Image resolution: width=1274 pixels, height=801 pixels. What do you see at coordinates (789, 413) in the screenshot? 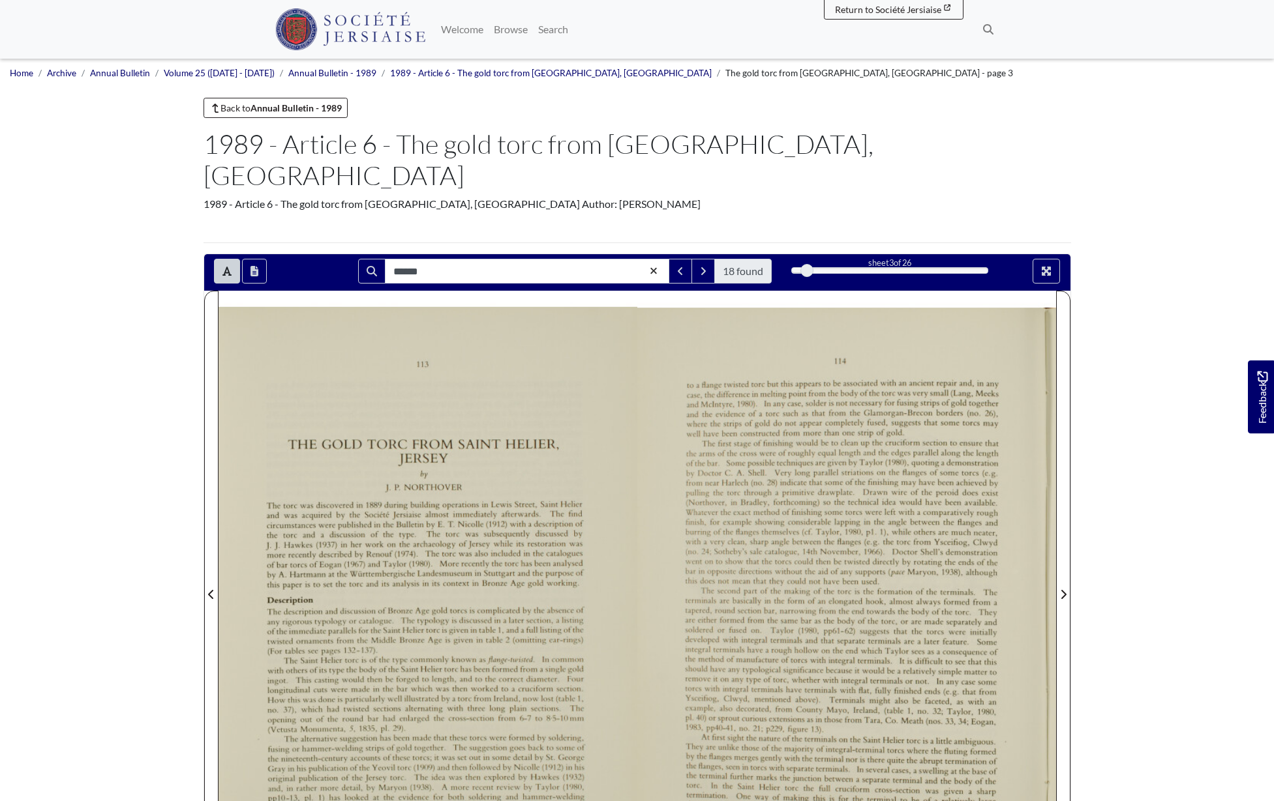
I see `span: such` at bounding box center [789, 413].